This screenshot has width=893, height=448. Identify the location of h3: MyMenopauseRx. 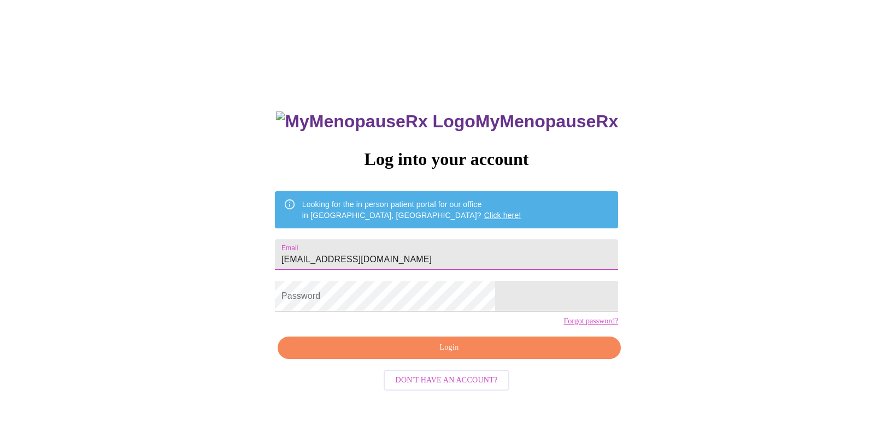
(447, 121).